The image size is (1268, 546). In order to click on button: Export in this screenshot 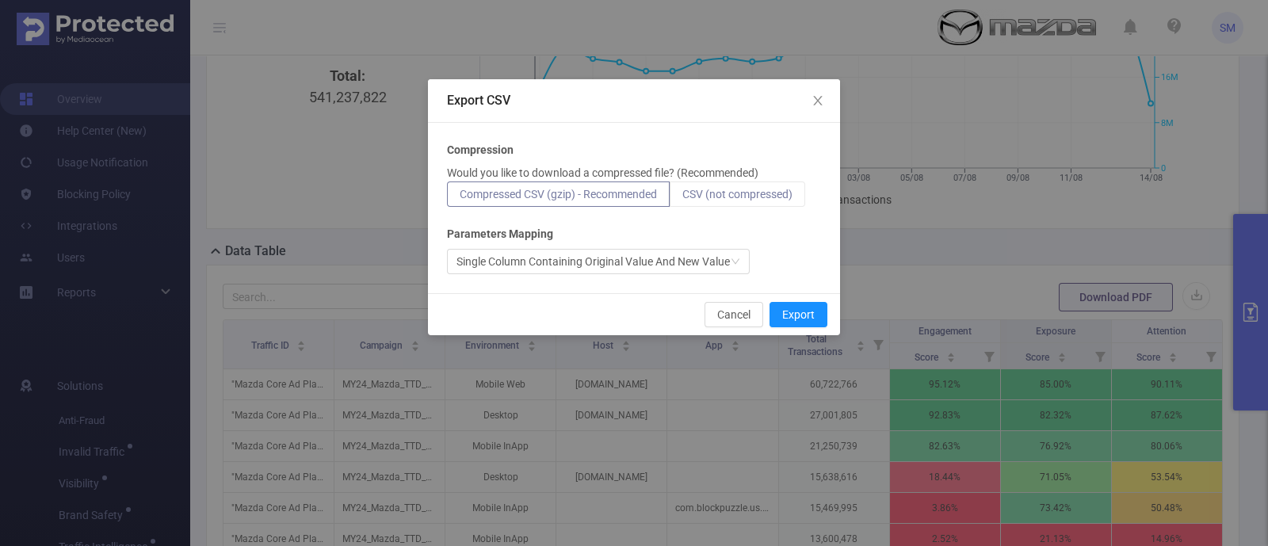, I will do `click(798, 315)`.